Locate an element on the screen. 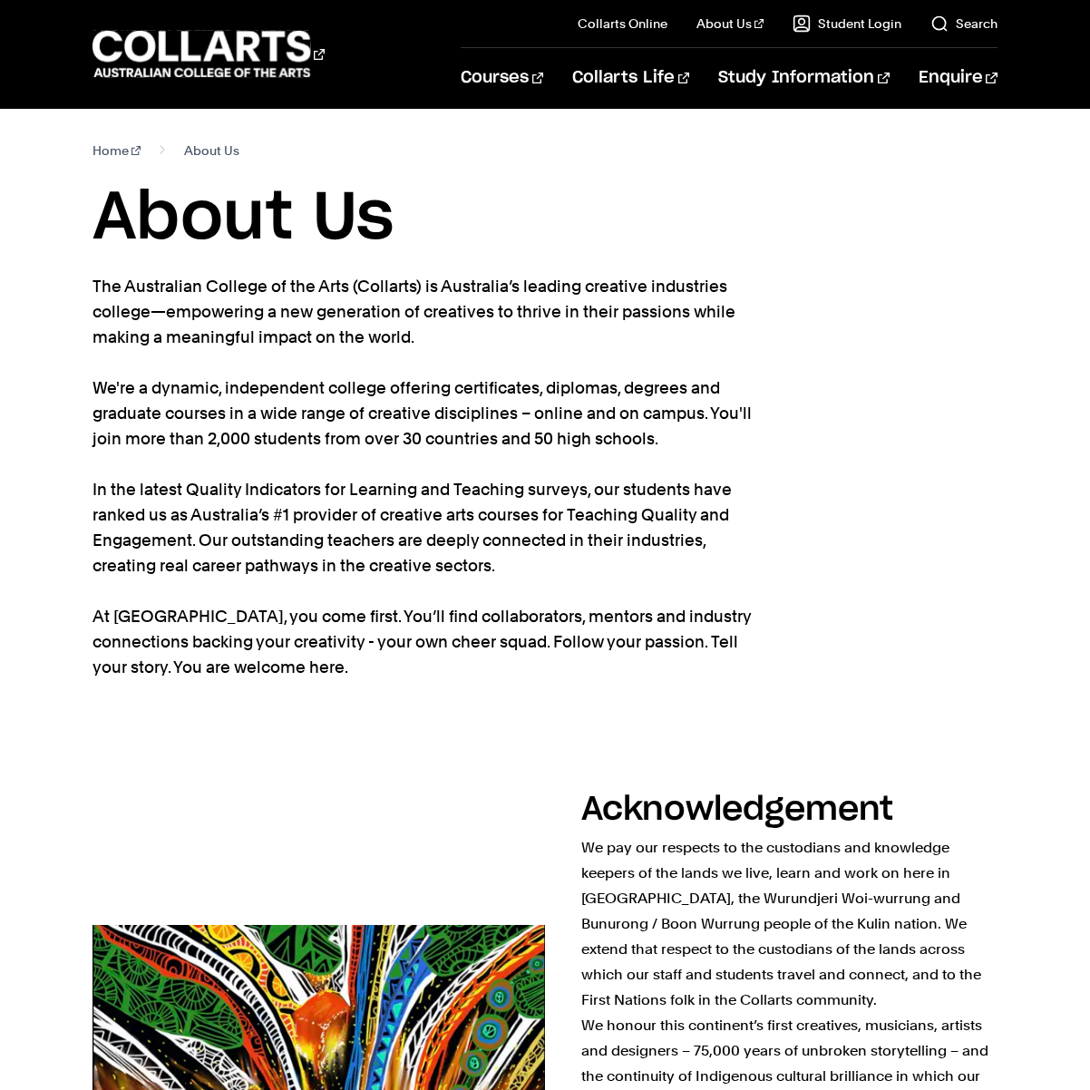  h2: Acknowledgement is located at coordinates (737, 810).